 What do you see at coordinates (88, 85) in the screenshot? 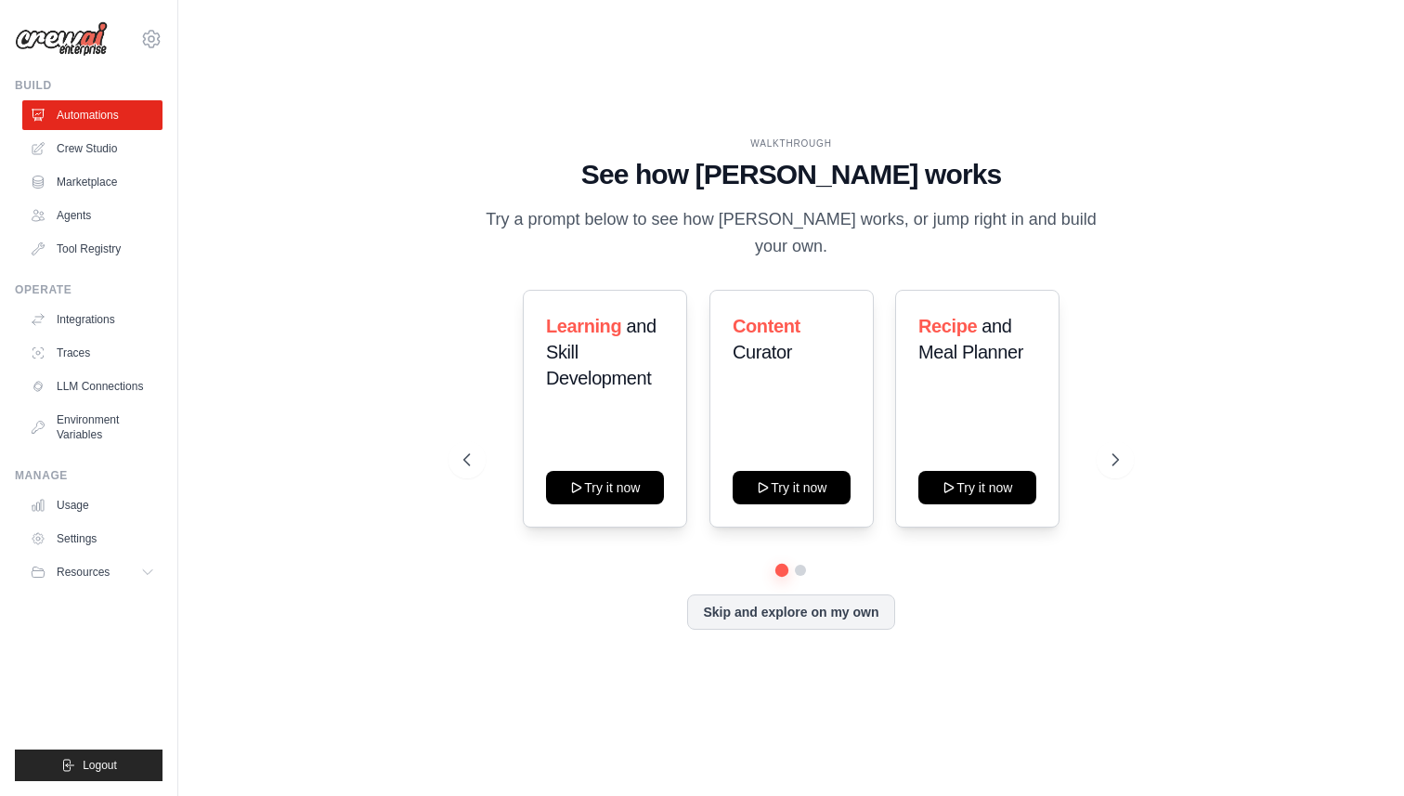
I see `div: Build` at bounding box center [88, 85].